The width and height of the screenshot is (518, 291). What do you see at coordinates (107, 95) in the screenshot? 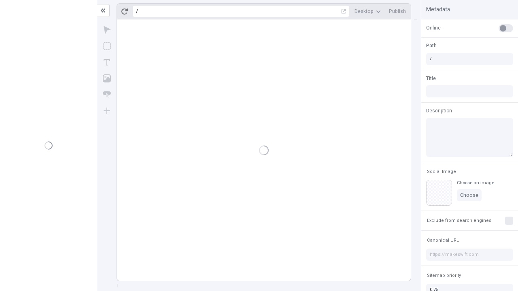
I see `button: Button` at bounding box center [107, 95].